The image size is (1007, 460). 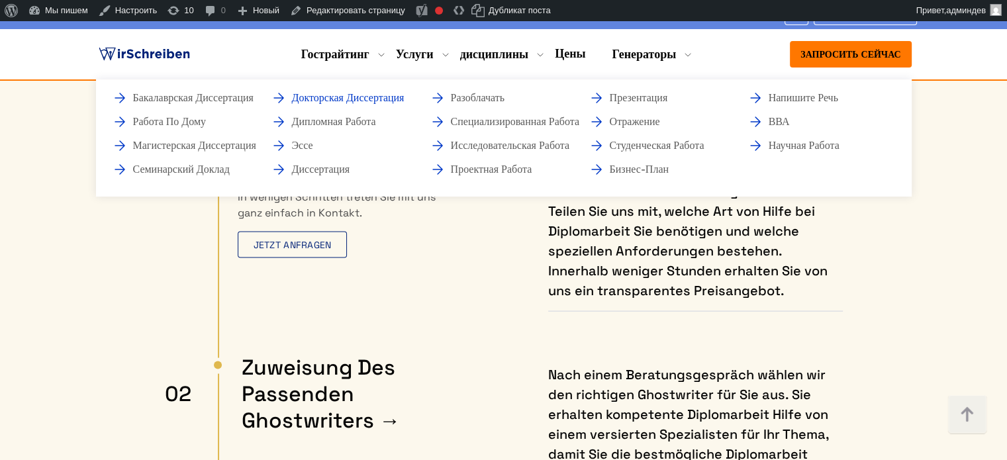 I want to click on a: Цены, so click(x=570, y=53).